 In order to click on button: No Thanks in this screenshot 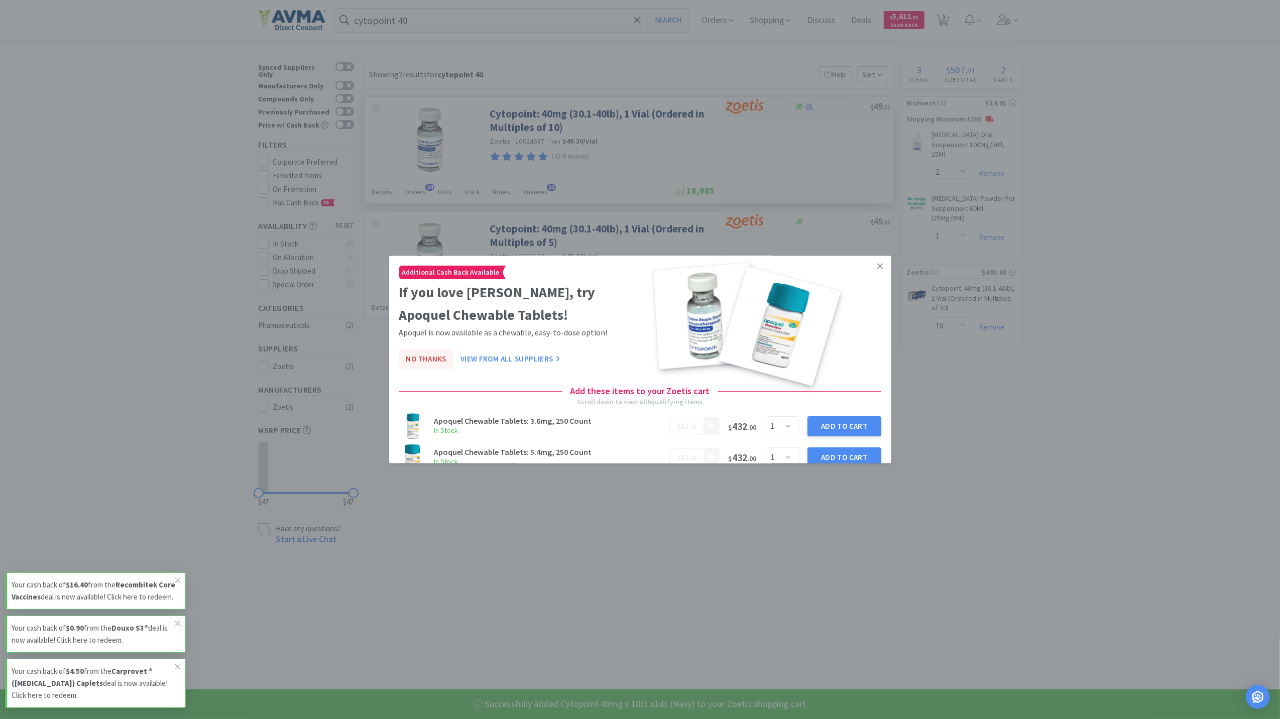, I will do `click(426, 359)`.